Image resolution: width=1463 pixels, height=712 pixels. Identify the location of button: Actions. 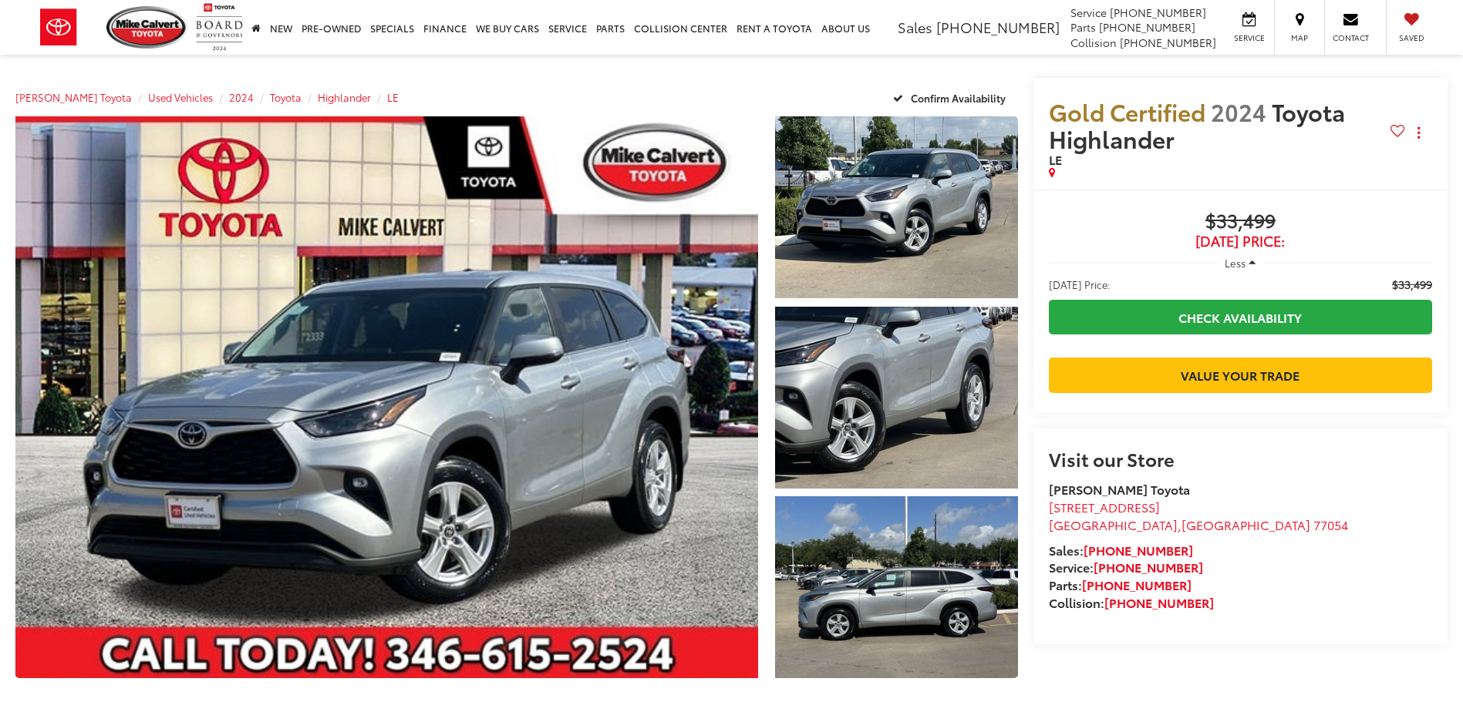
(1418, 133).